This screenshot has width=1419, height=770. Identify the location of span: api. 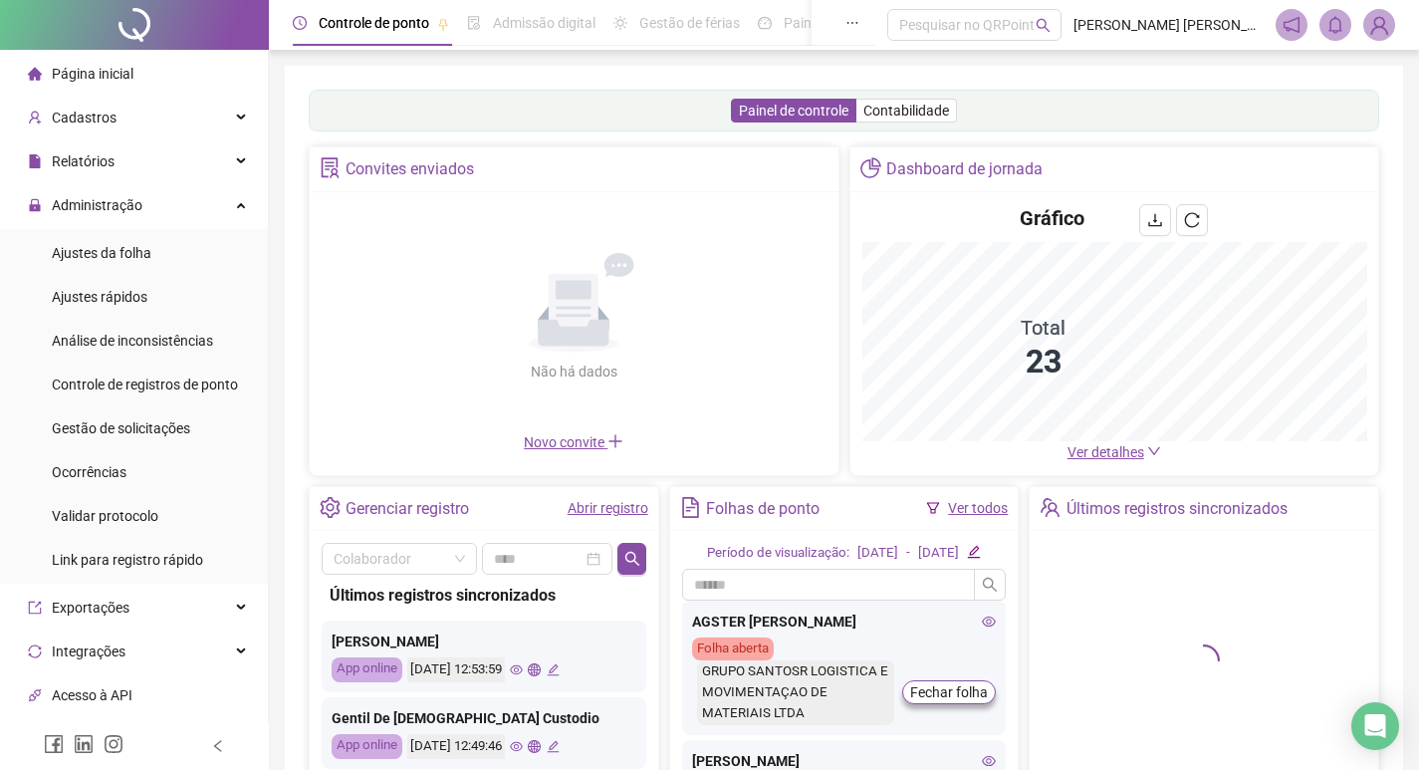
(35, 695).